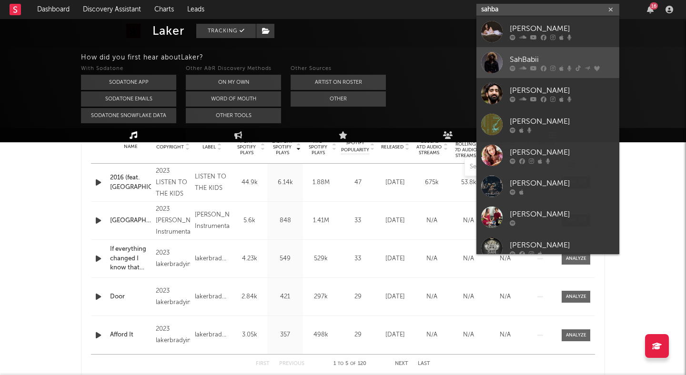  Describe the element at coordinates (131, 297) in the screenshot. I see `a: Door` at that location.